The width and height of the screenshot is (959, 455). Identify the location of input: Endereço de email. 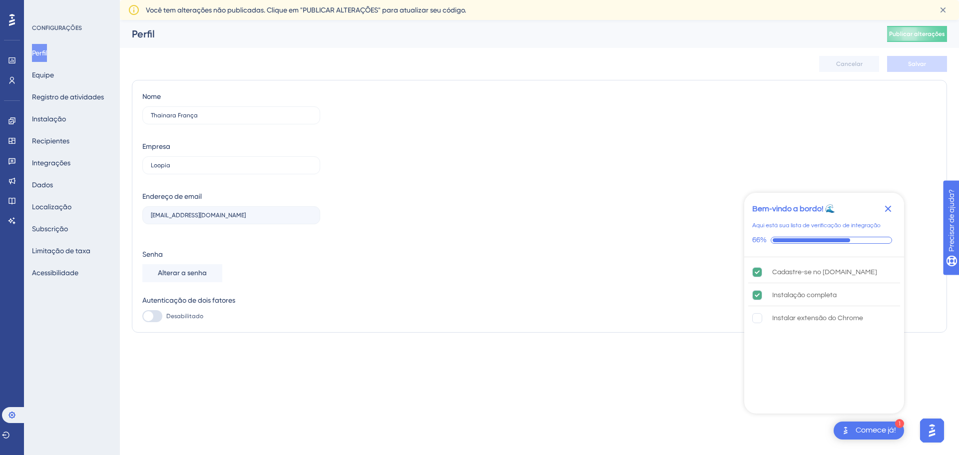
(231, 215).